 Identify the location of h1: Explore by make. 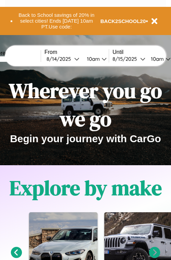
(86, 188).